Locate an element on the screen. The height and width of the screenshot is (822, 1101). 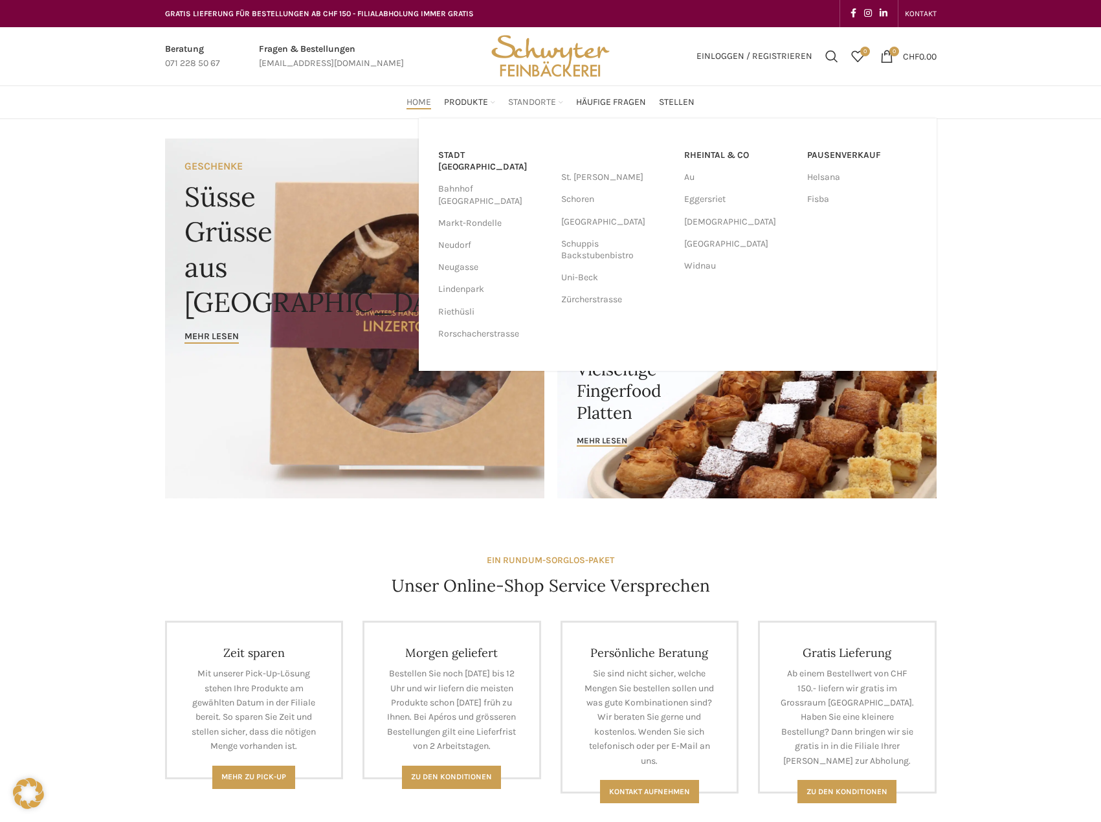
span: KONTAKT is located at coordinates (921, 14).